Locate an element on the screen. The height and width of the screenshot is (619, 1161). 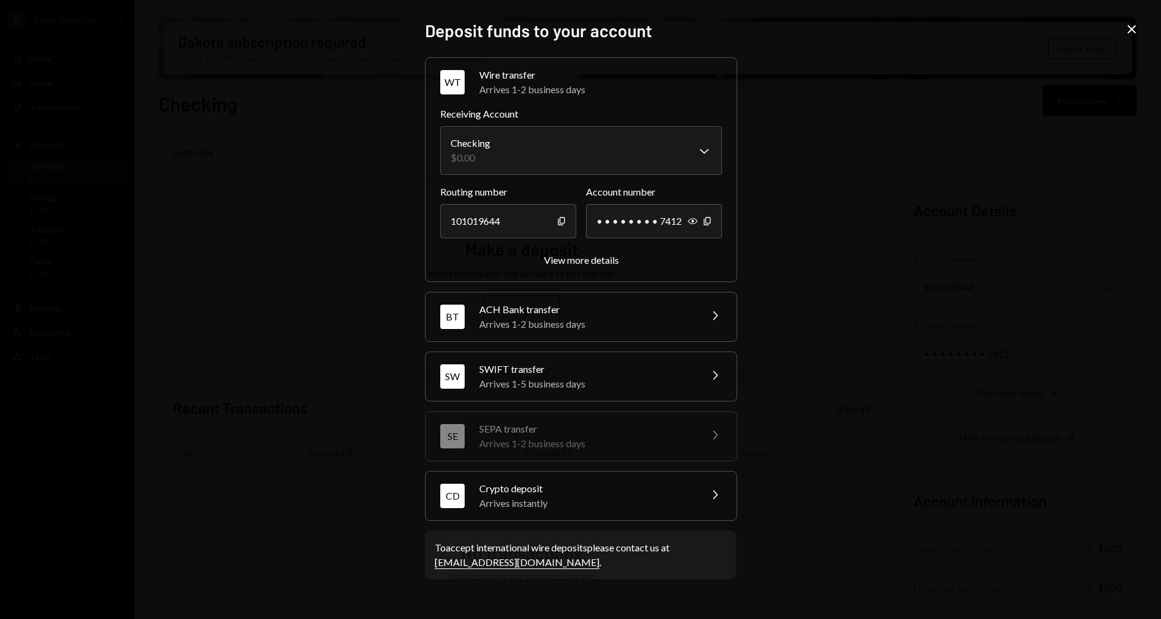
div: Arrives instantly is located at coordinates (586, 504).